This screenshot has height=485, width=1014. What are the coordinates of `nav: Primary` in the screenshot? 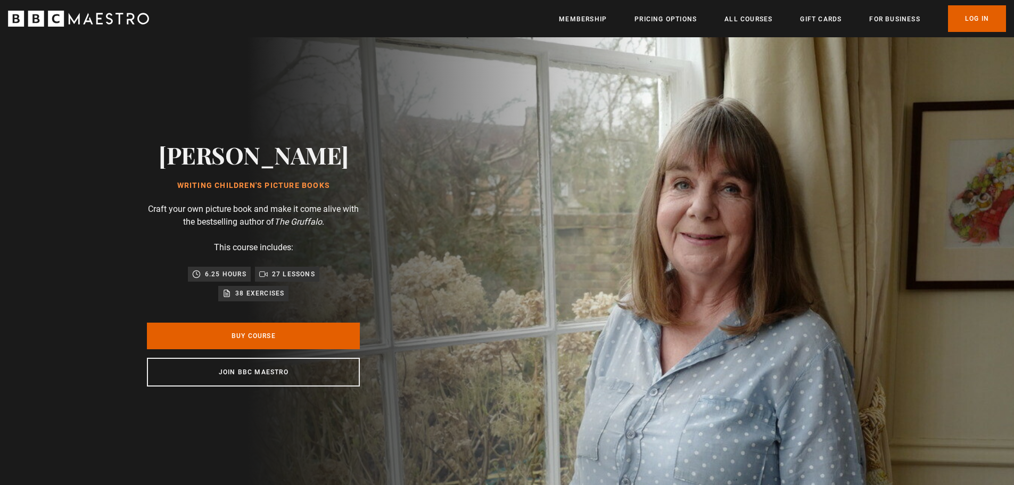 It's located at (783, 19).